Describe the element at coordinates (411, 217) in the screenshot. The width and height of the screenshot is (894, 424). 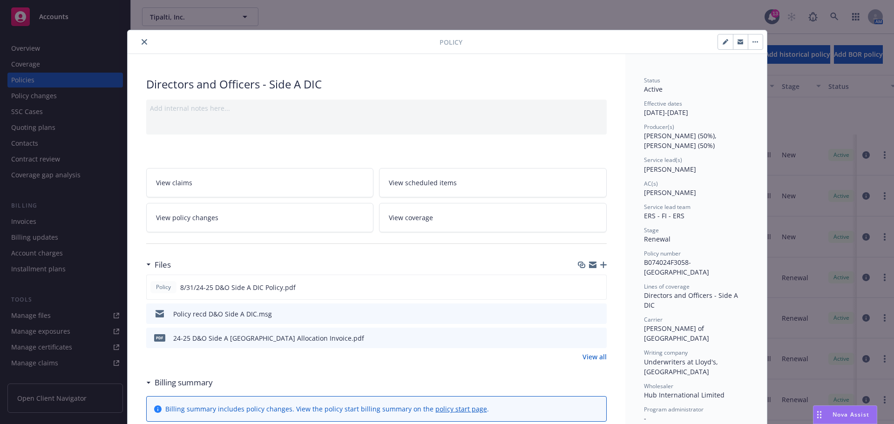
I see `span: View coverage` at that location.